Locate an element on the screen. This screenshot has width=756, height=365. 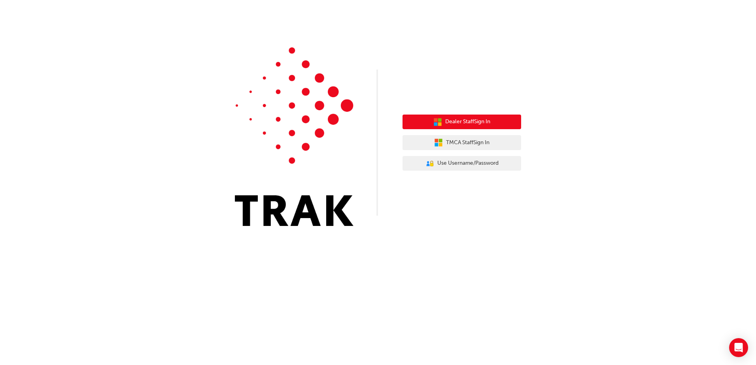
img: Trak is located at coordinates (294, 137).